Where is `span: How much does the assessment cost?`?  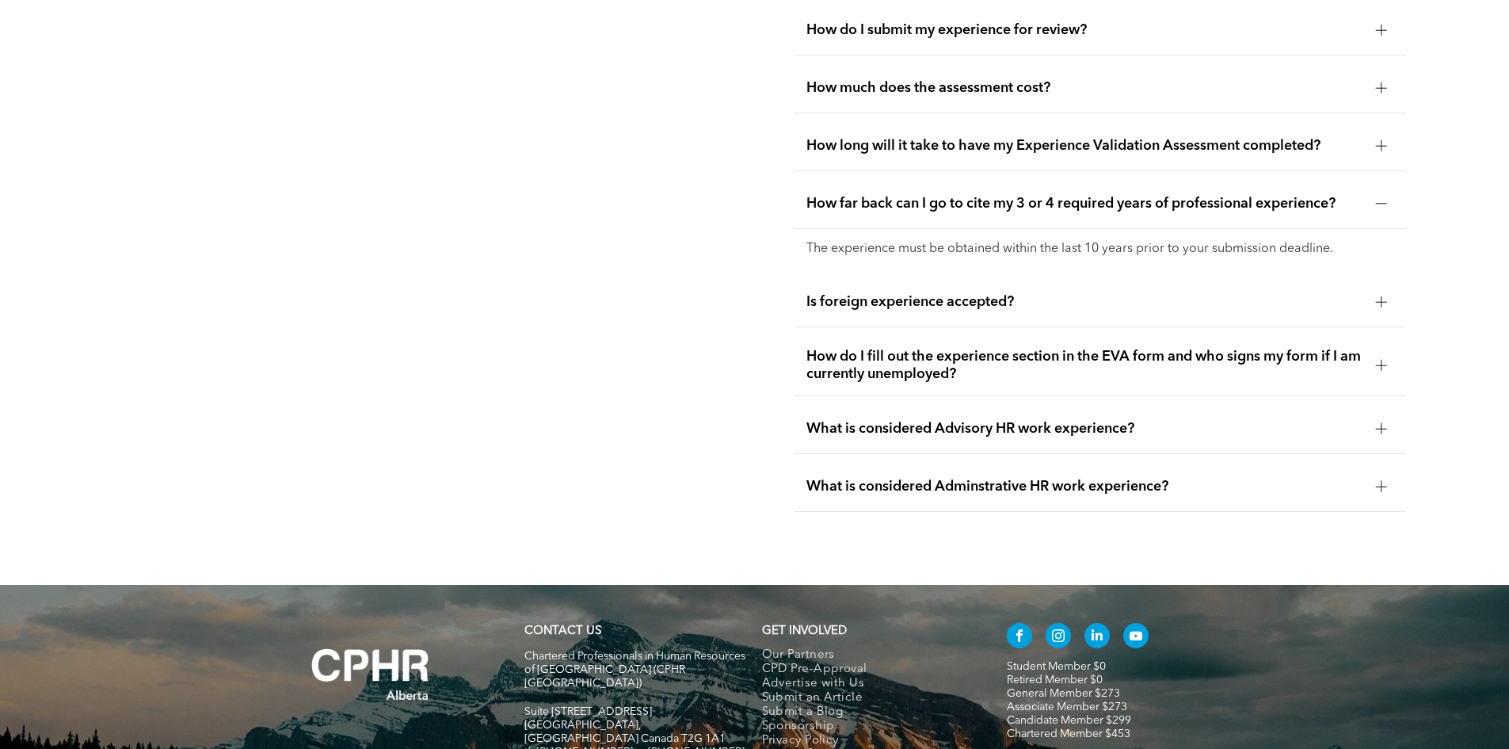
span: How much does the assessment cost? is located at coordinates (1084, 88).